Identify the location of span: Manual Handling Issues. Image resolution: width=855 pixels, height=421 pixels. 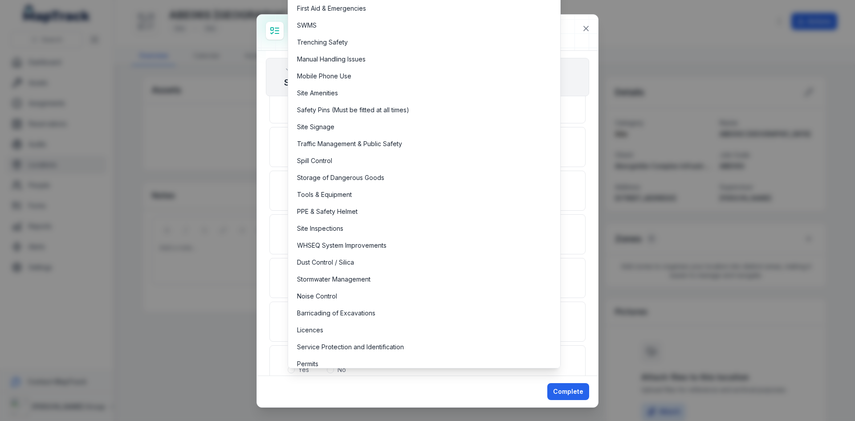
(331, 59).